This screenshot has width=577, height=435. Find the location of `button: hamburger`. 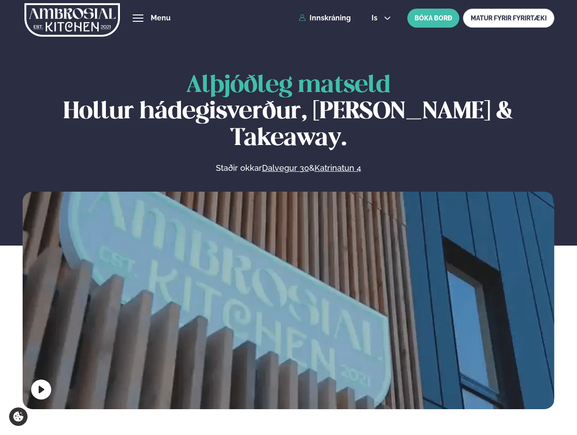

button: hamburger is located at coordinates (138, 18).